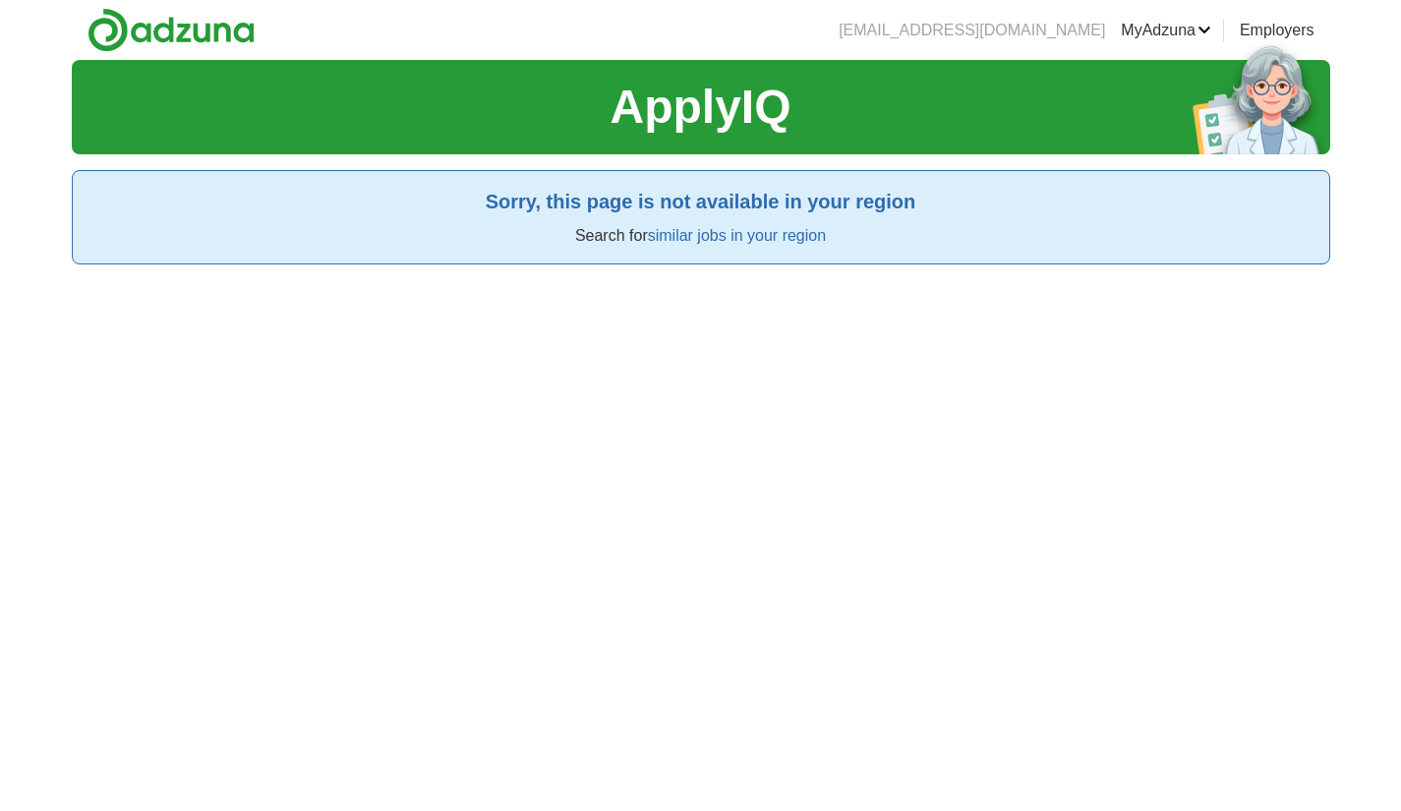 Image resolution: width=1401 pixels, height=811 pixels. I want to click on a: Employers, so click(1277, 30).